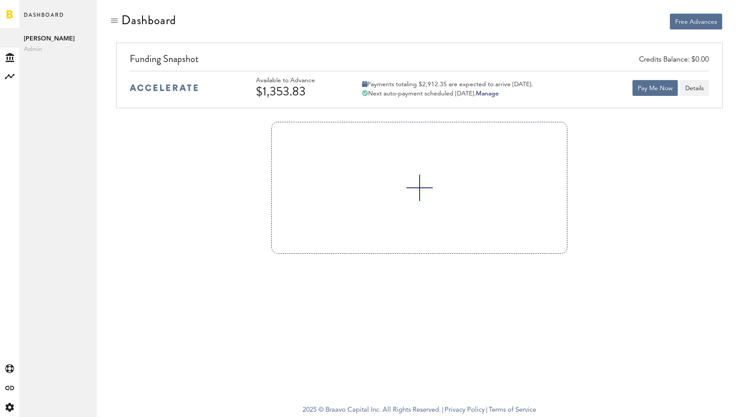 This screenshot has width=742, height=417. Describe the element at coordinates (164, 87) in the screenshot. I see `img: accelerate-medium-blue-logo.svg` at that location.